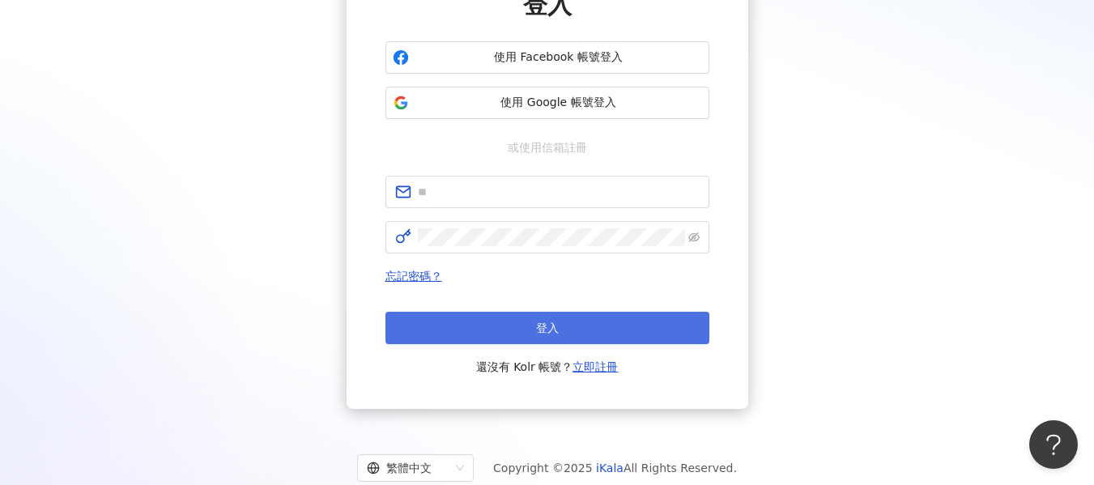 The height and width of the screenshot is (485, 1094). I want to click on span: 登入, so click(548, 328).